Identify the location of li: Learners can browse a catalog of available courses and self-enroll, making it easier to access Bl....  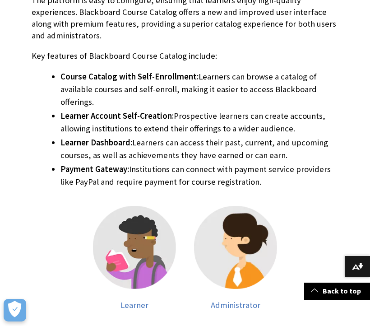
(200, 89).